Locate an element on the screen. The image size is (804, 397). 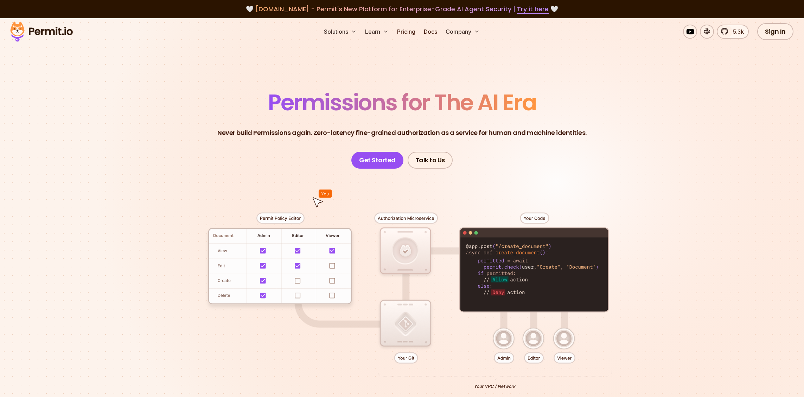
a: Docs is located at coordinates (430, 32).